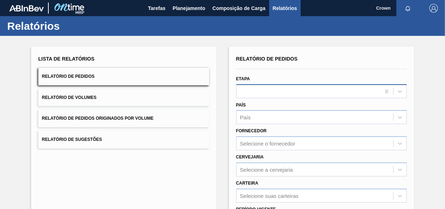 The image size is (445, 209). I want to click on button: Relatório de Pedidos, so click(123, 76).